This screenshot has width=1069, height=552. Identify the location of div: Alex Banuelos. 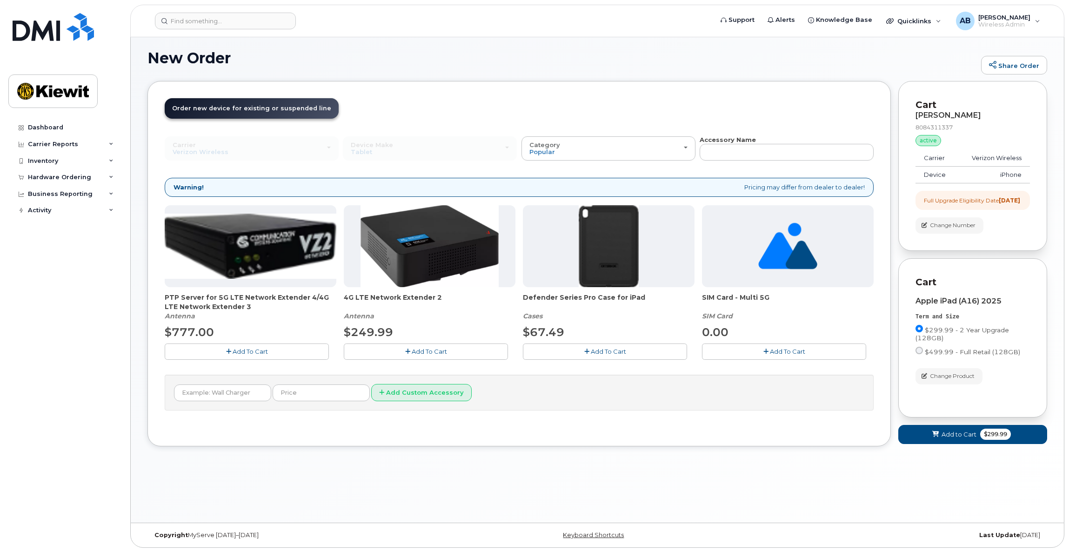
(998, 21).